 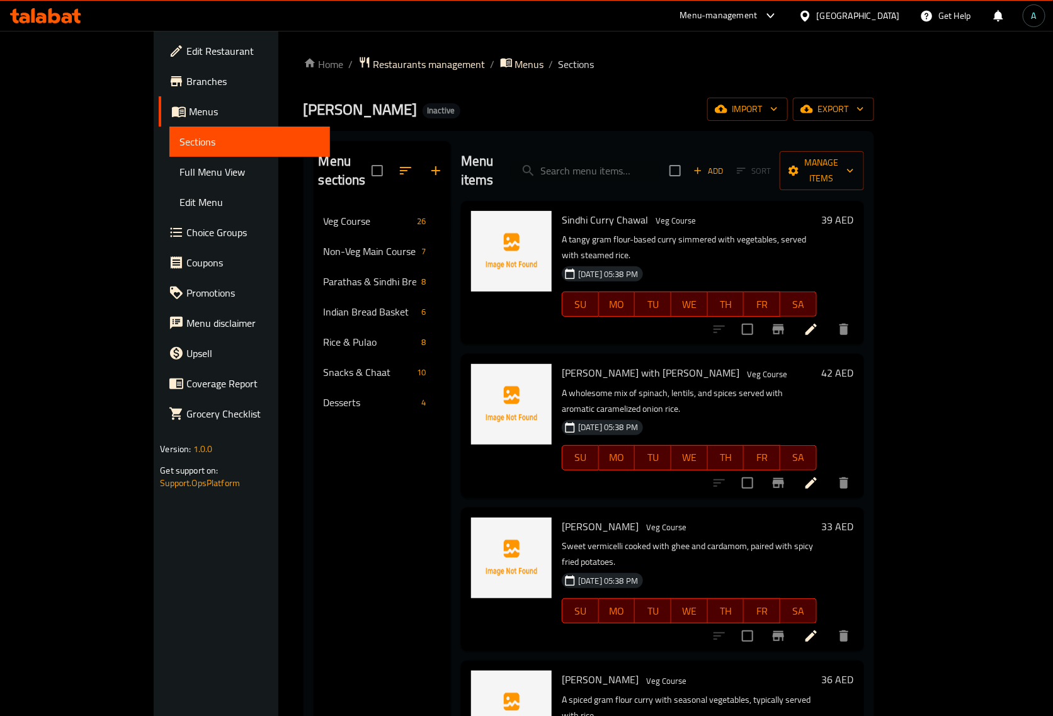 What do you see at coordinates (511, 558) in the screenshot?
I see `img: Seyun Patata` at bounding box center [511, 558].